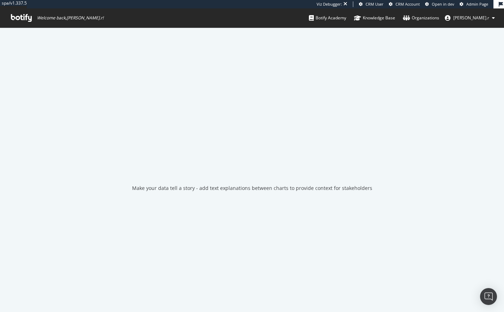  I want to click on div: Open Intercom Messenger, so click(488, 297).